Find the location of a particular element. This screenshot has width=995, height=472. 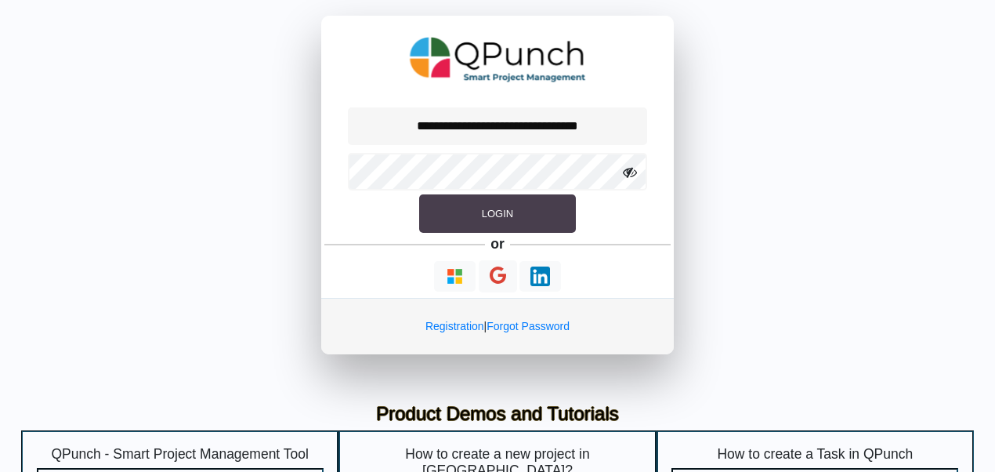

button: Continue With LinkedIn is located at coordinates (540, 276).